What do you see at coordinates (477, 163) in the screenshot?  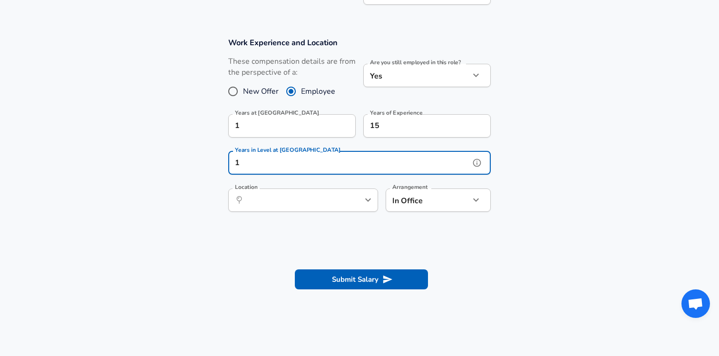 I see `button: help` at bounding box center [477, 163].